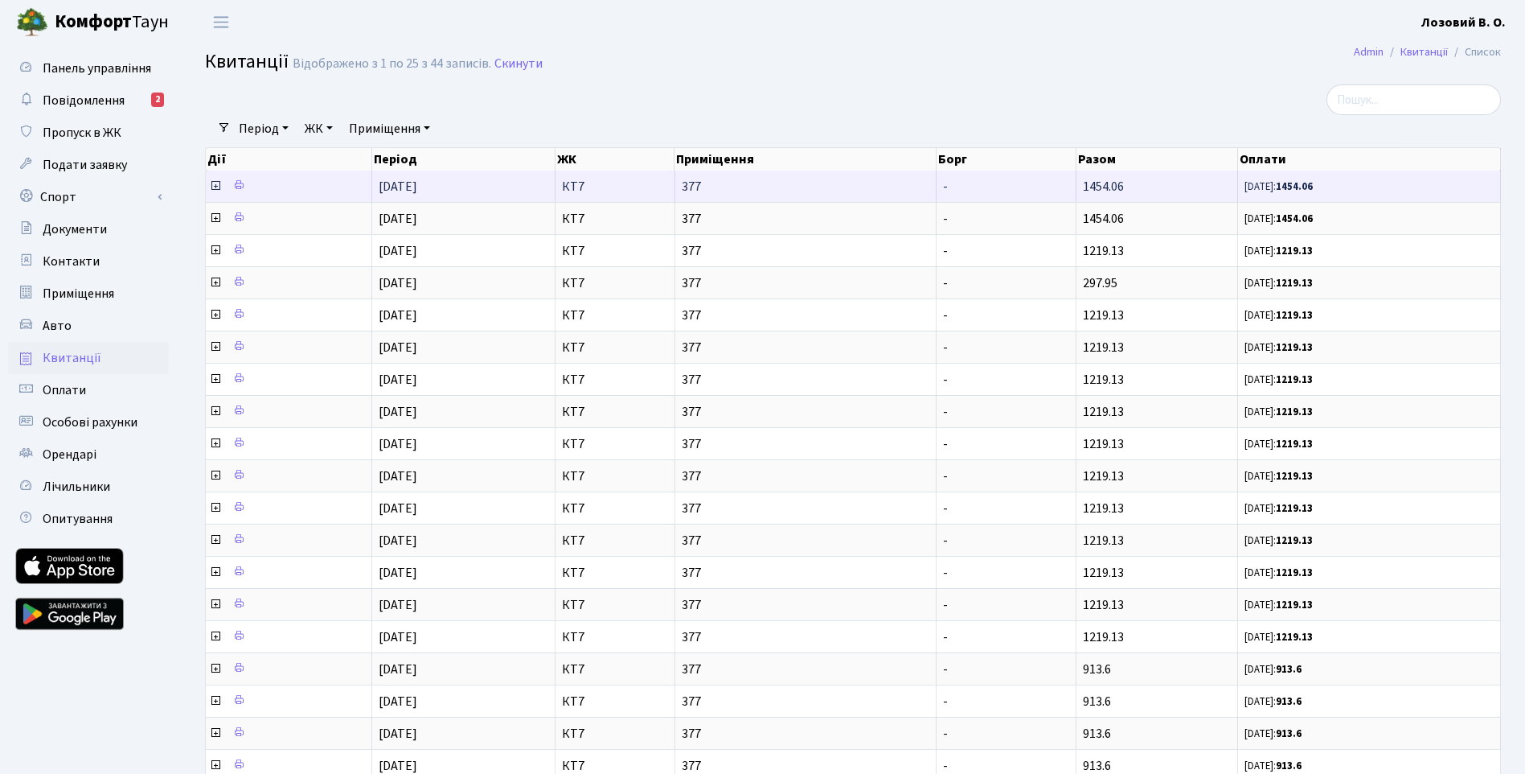 Image resolution: width=1525 pixels, height=774 pixels. I want to click on span: Квитанції, so click(247, 61).